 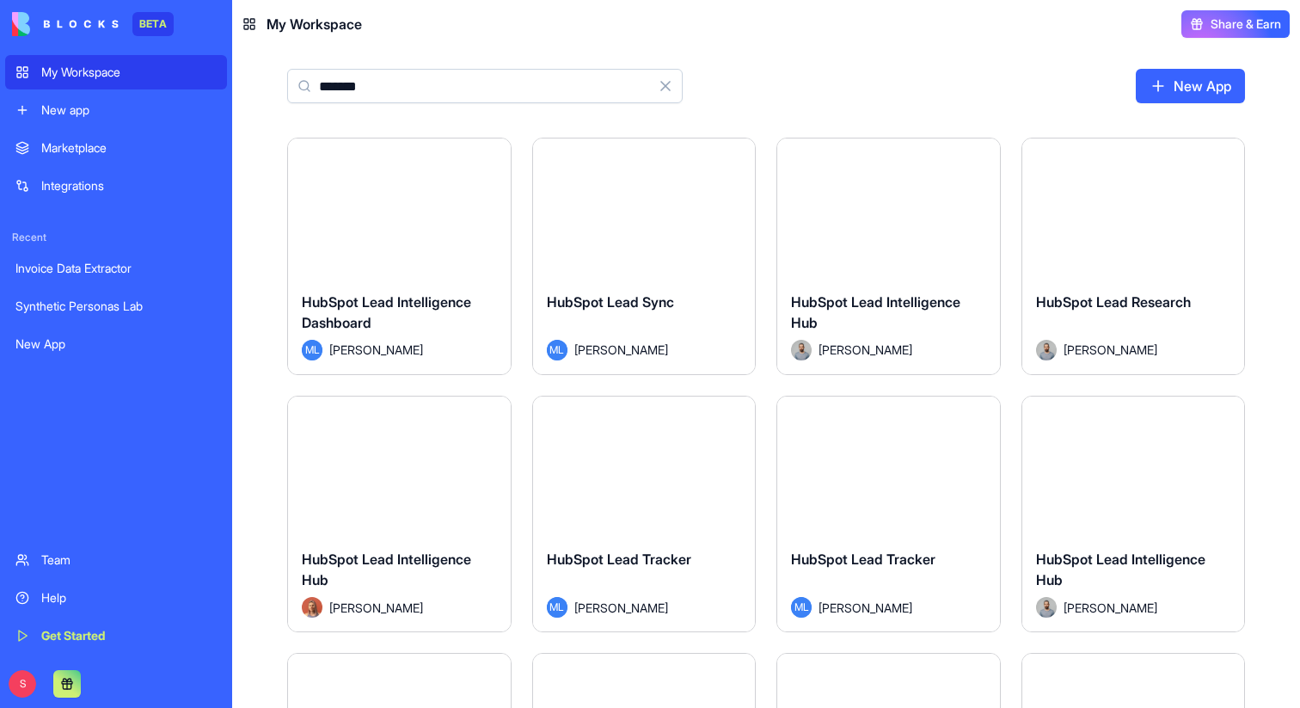 What do you see at coordinates (65, 24) in the screenshot?
I see `img: logo` at bounding box center [65, 24].